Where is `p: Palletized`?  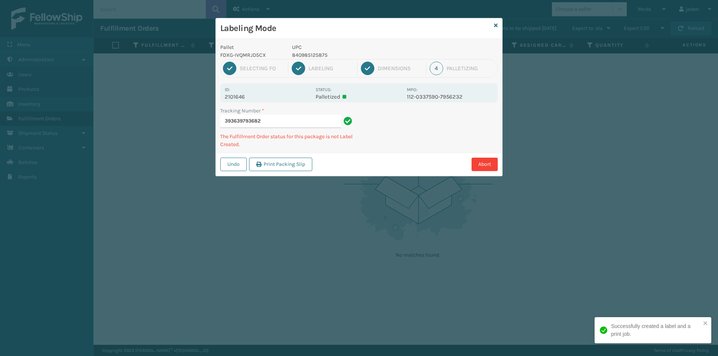
p: Palletized is located at coordinates (358, 97).